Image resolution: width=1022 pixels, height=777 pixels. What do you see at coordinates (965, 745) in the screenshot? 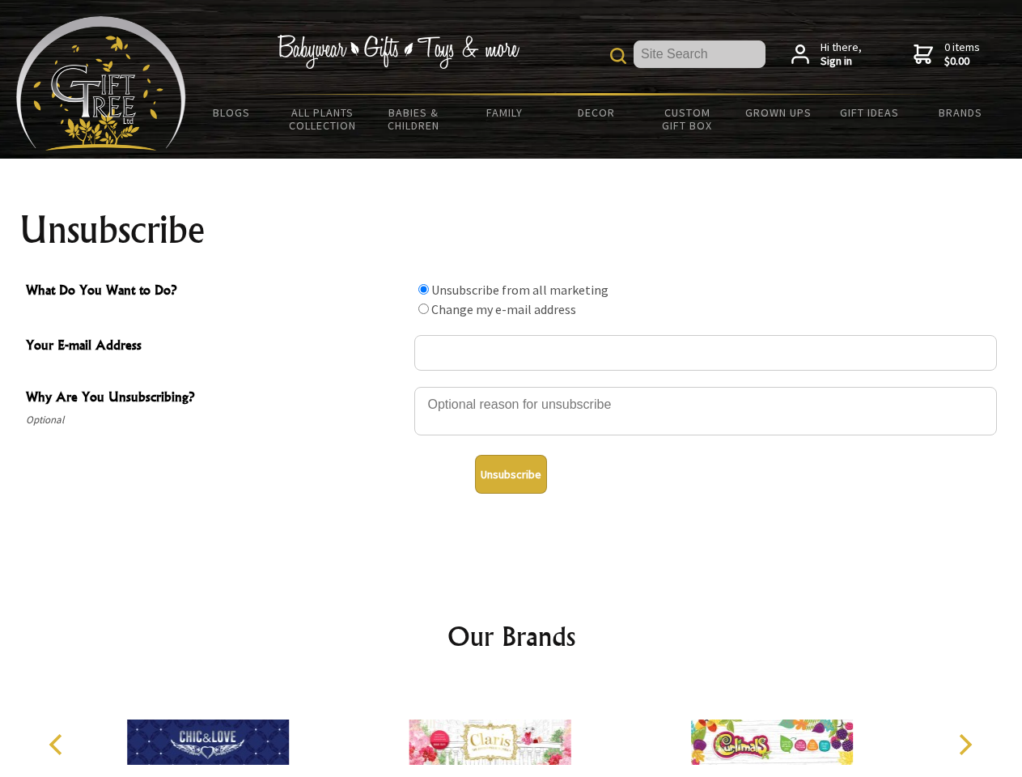
I see `button: Next` at bounding box center [965, 745].